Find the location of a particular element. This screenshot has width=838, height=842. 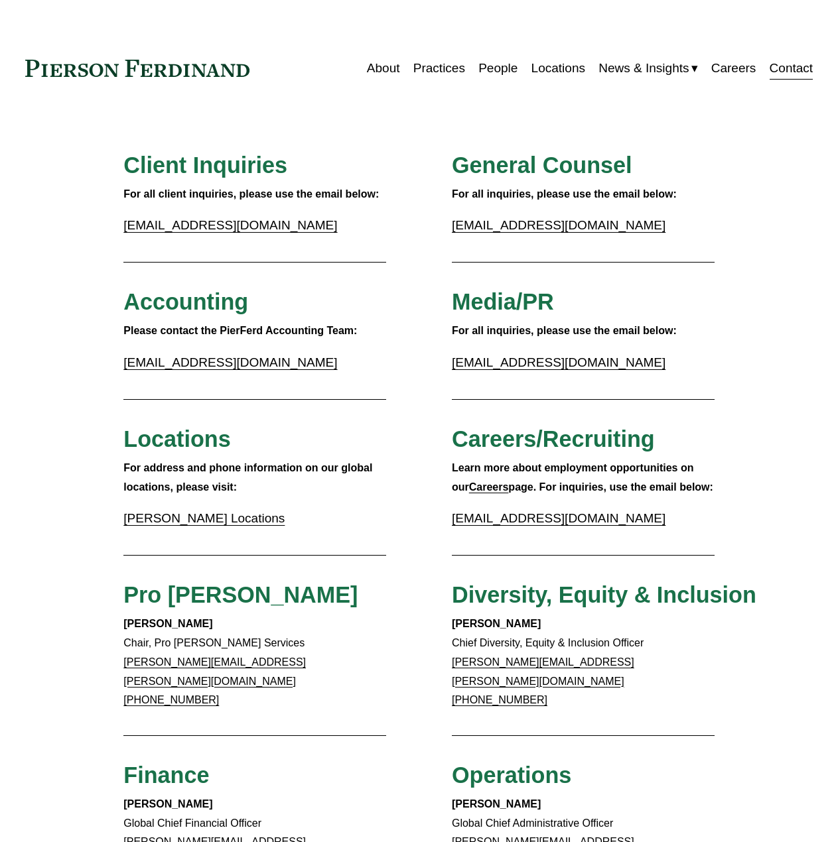

p: Chief Diversity, Equity & Inclusion Officer is located at coordinates (583, 663).